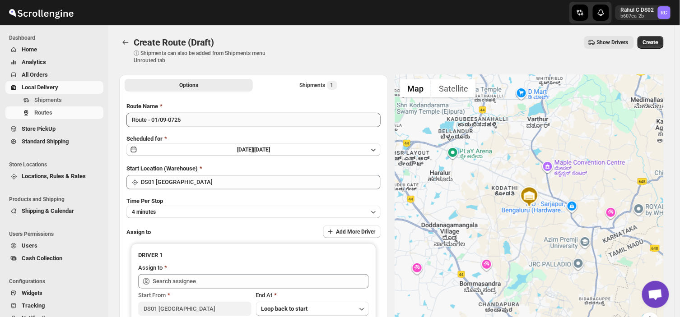 The width and height of the screenshot is (680, 317). What do you see at coordinates (54, 62) in the screenshot?
I see `button: Analytics` at bounding box center [54, 62].